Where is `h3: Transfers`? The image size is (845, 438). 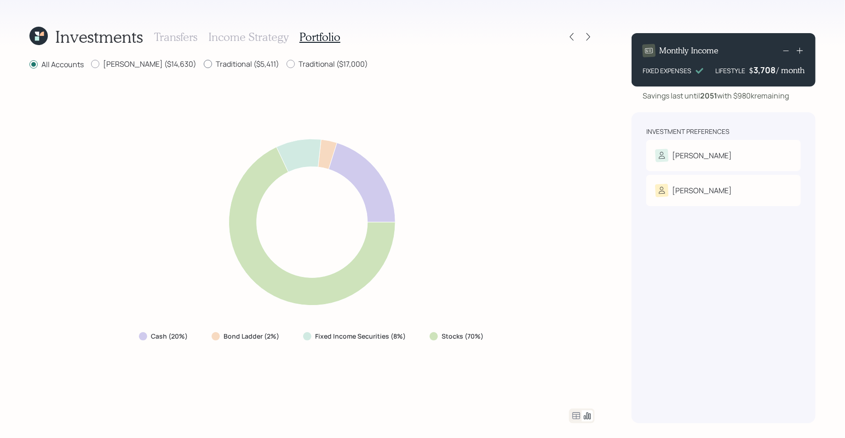 h3: Transfers is located at coordinates (176, 37).